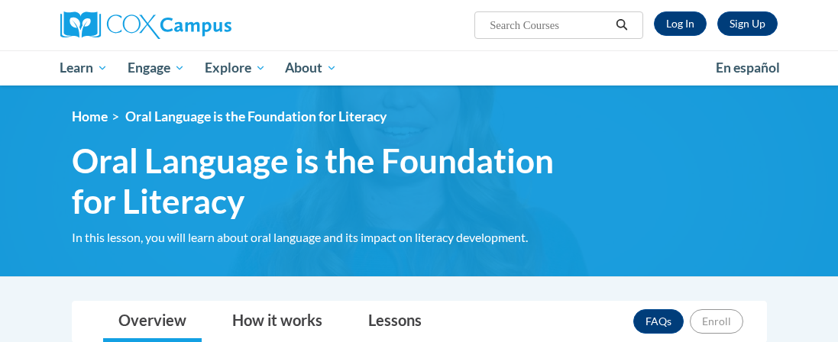  I want to click on a: En español, so click(748, 68).